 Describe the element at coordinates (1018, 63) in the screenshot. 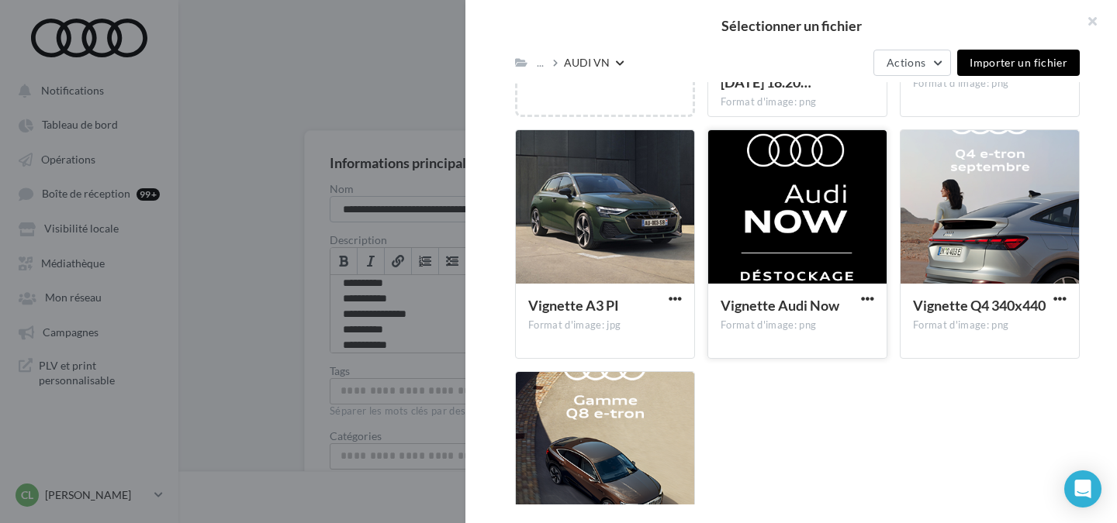

I see `button: Importer un fichier` at that location.